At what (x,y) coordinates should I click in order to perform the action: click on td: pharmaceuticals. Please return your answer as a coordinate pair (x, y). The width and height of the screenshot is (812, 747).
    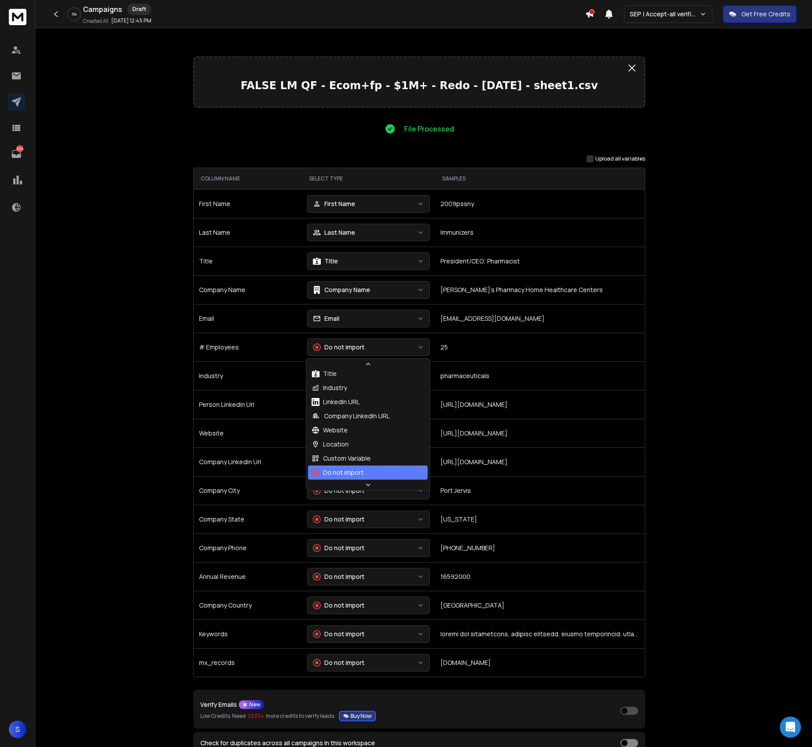
    Looking at the image, I should click on (540, 376).